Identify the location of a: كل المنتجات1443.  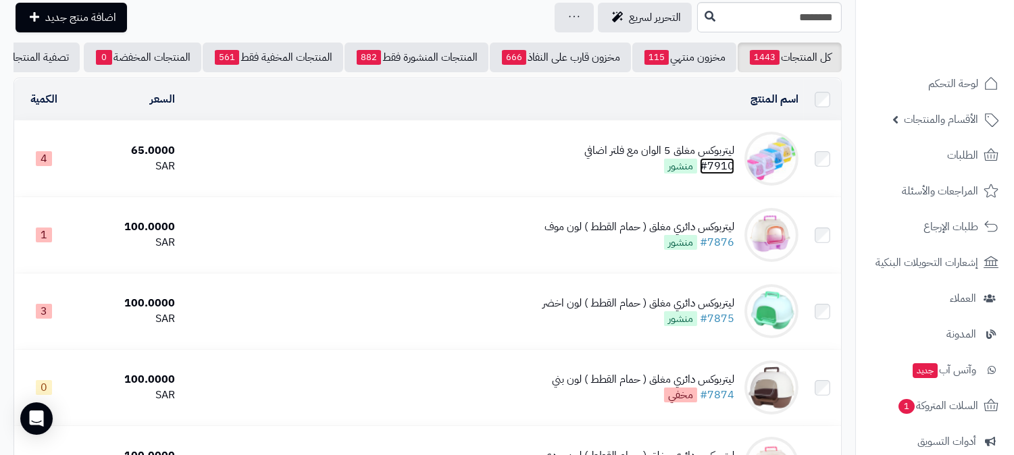
(790, 57).